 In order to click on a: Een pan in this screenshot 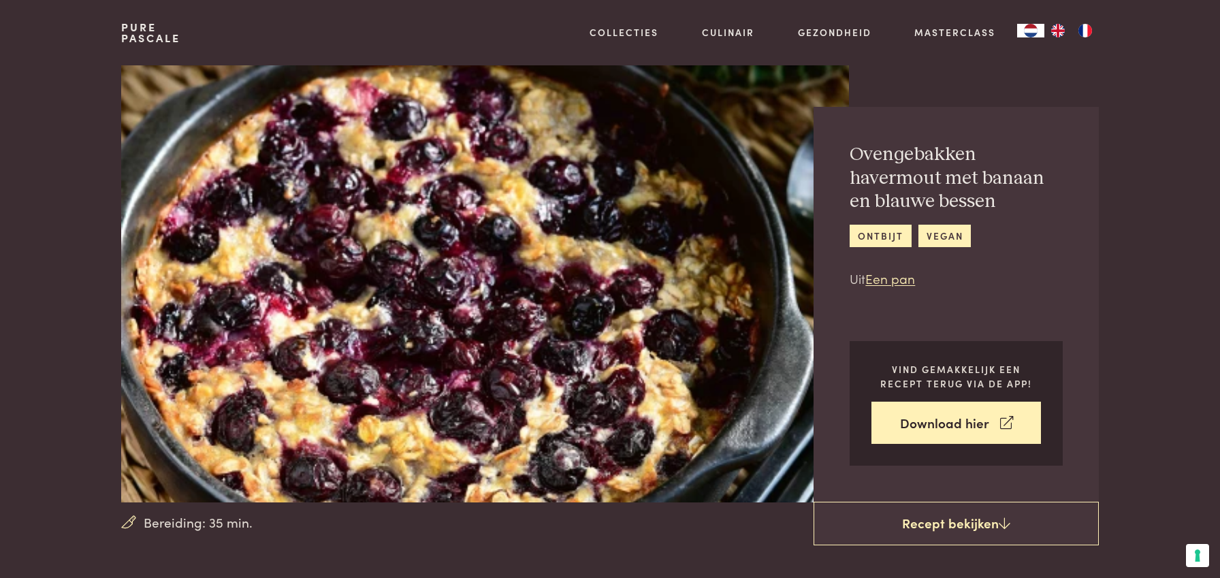, I will do `click(890, 278)`.